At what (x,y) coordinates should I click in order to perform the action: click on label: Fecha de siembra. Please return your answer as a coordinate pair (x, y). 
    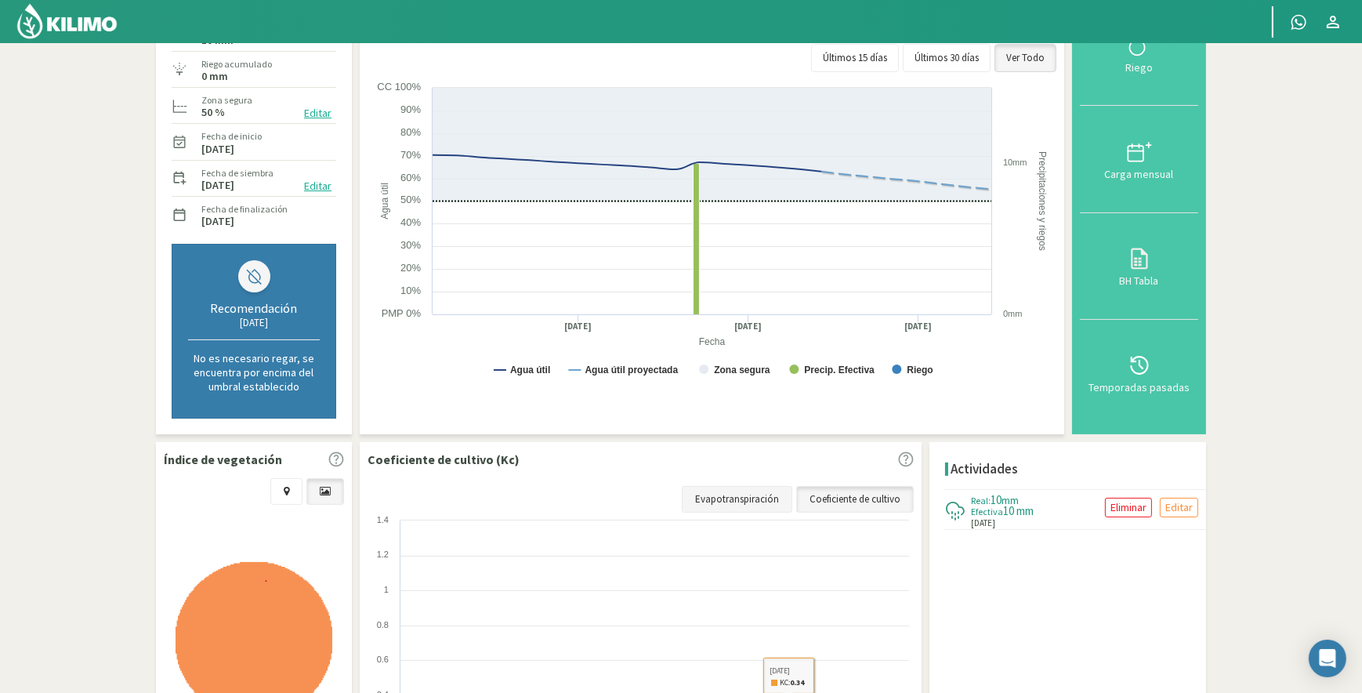
    Looking at the image, I should click on (237, 173).